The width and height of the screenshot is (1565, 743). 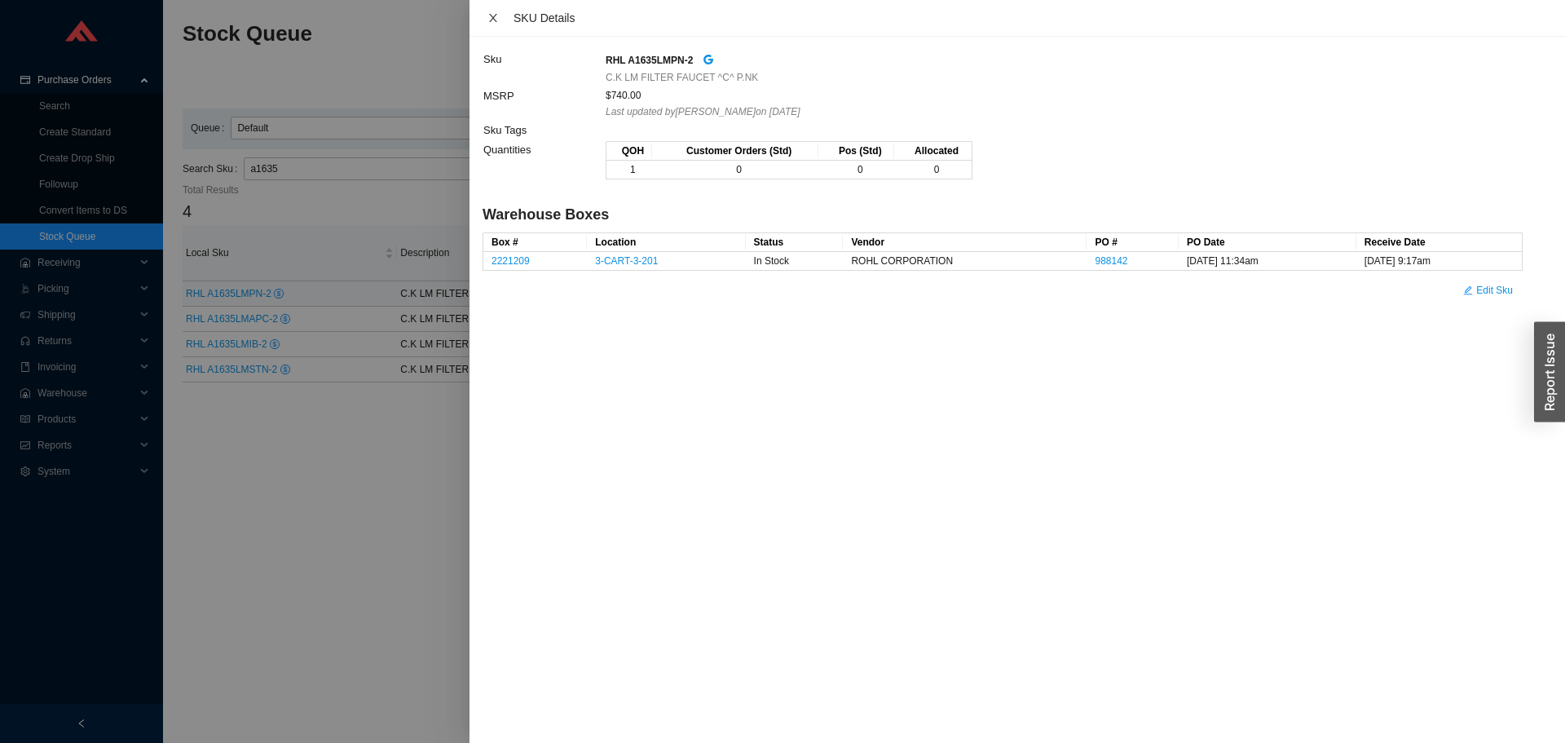 What do you see at coordinates (544, 164) in the screenshot?
I see `td: Quantities` at bounding box center [544, 164].